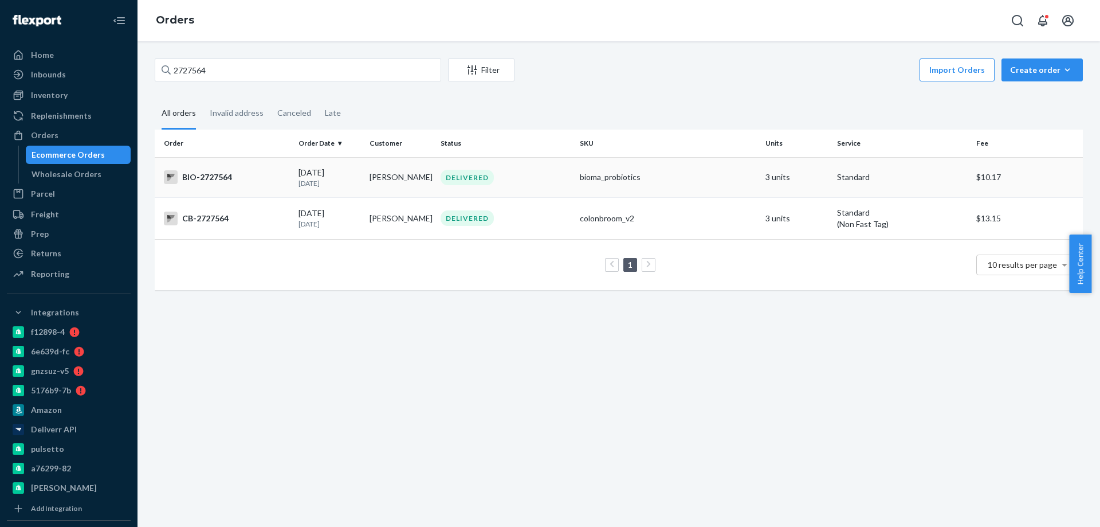  I want to click on button: Filter, so click(481, 70).